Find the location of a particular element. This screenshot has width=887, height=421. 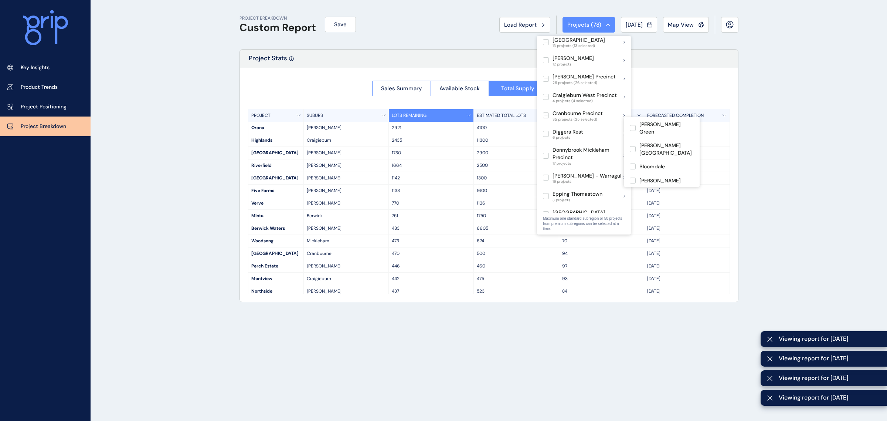

p: ESTIMATED TOTAL LOTS is located at coordinates (501, 115).